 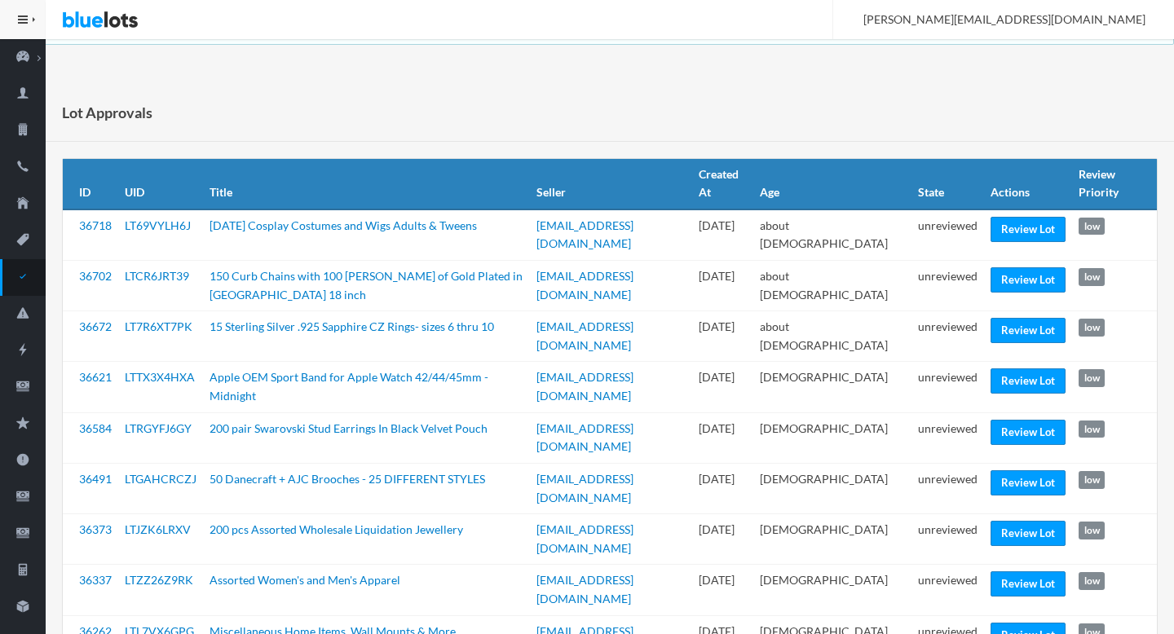 I want to click on th: UID, so click(x=161, y=184).